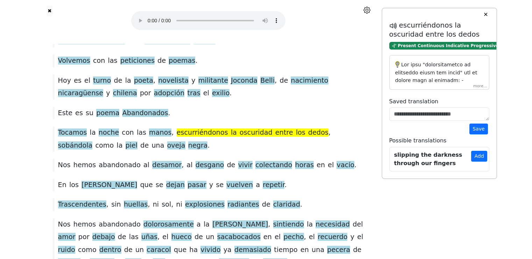  What do you see at coordinates (309, 81) in the screenshot?
I see `span: nacimiento` at bounding box center [309, 81].